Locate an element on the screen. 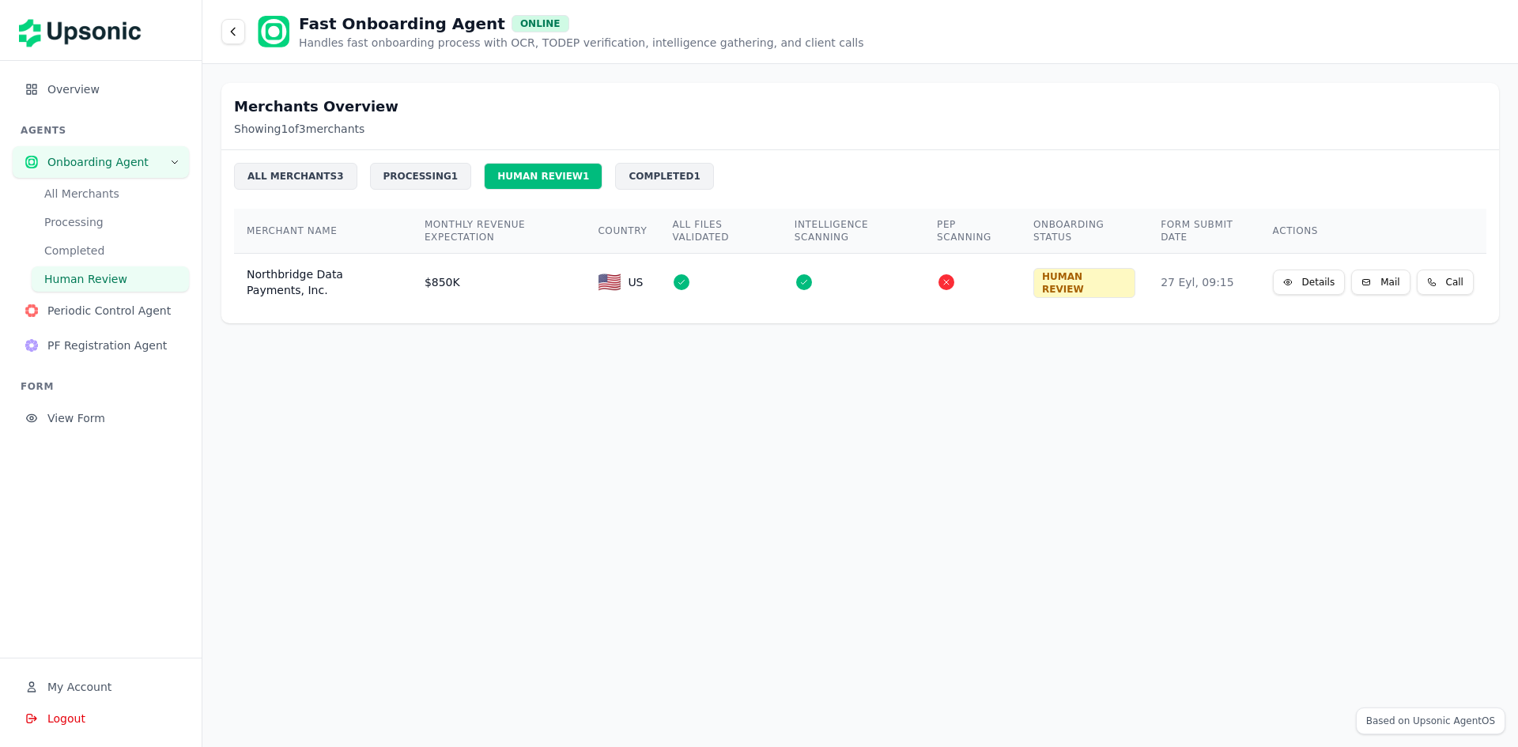  a: PF Registration AgentPF Registration Agent is located at coordinates (100, 347).